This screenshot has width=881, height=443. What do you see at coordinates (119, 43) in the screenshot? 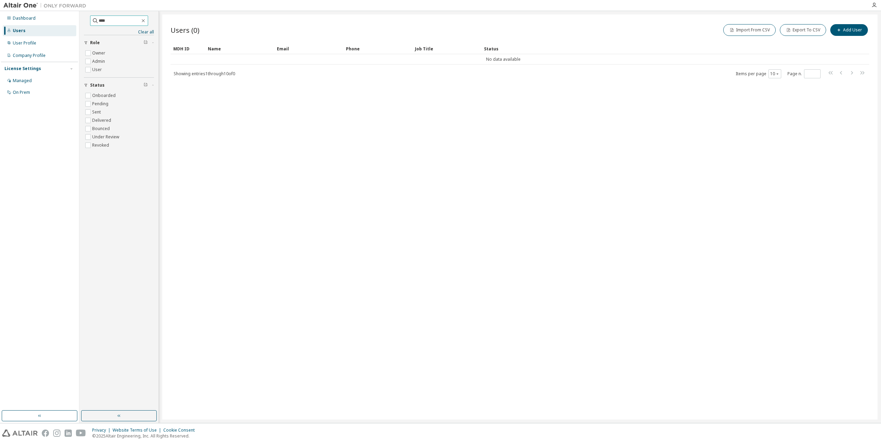
I see `button: Role` at bounding box center [119, 43].